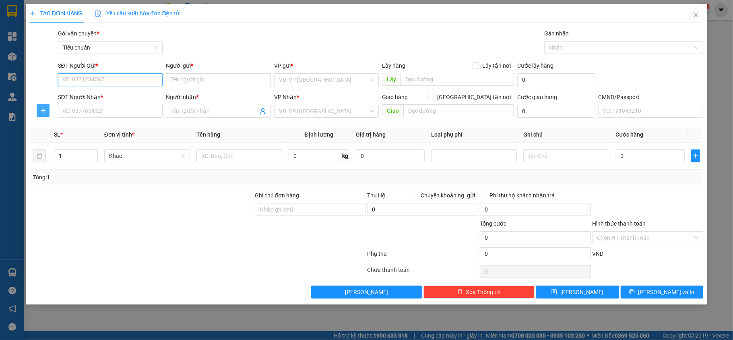 Image resolution: width=733 pixels, height=340 pixels. Describe the element at coordinates (319, 135) in the screenshot. I see `span: Định lượng` at that location.